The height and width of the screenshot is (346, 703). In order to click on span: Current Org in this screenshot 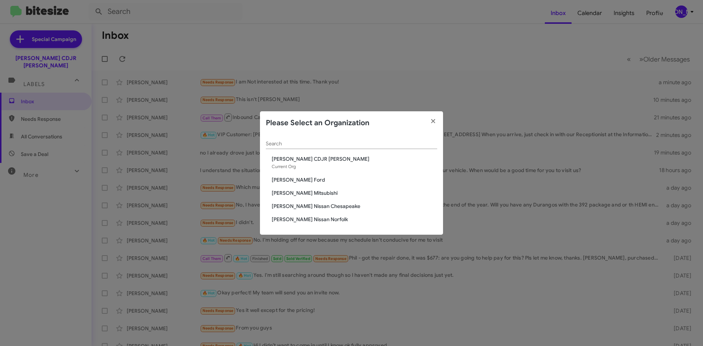, I will do `click(284, 166)`.